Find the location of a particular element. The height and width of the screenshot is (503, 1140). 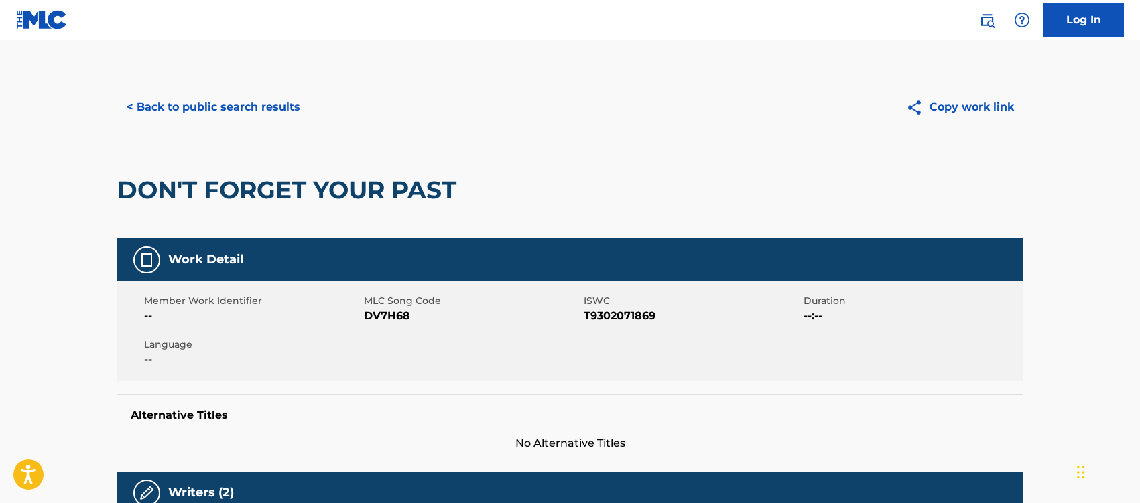

img: Work Detail is located at coordinates (147, 260).